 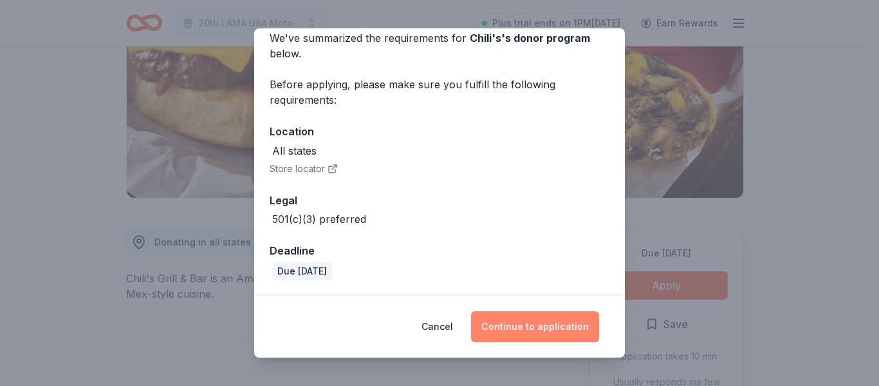 What do you see at coordinates (440, 46) in the screenshot?
I see `div: We've summarized the requirements for below.` at bounding box center [440, 46].